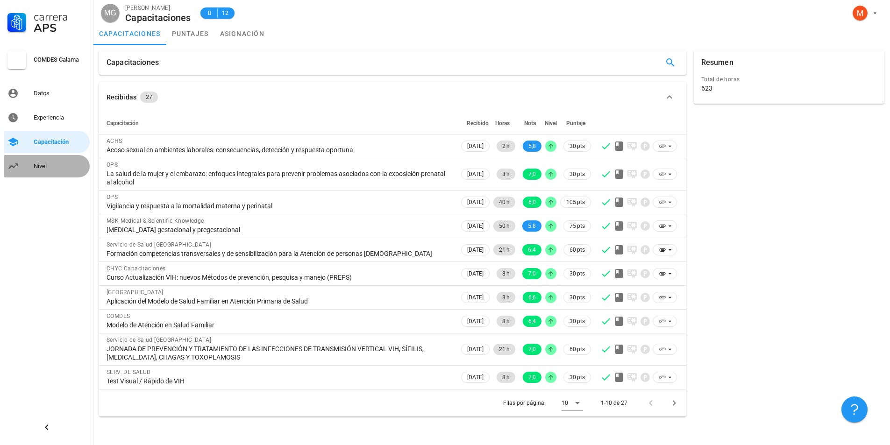  Describe the element at coordinates (614, 403) in the screenshot. I see `div: 1-10 de 27` at that location.